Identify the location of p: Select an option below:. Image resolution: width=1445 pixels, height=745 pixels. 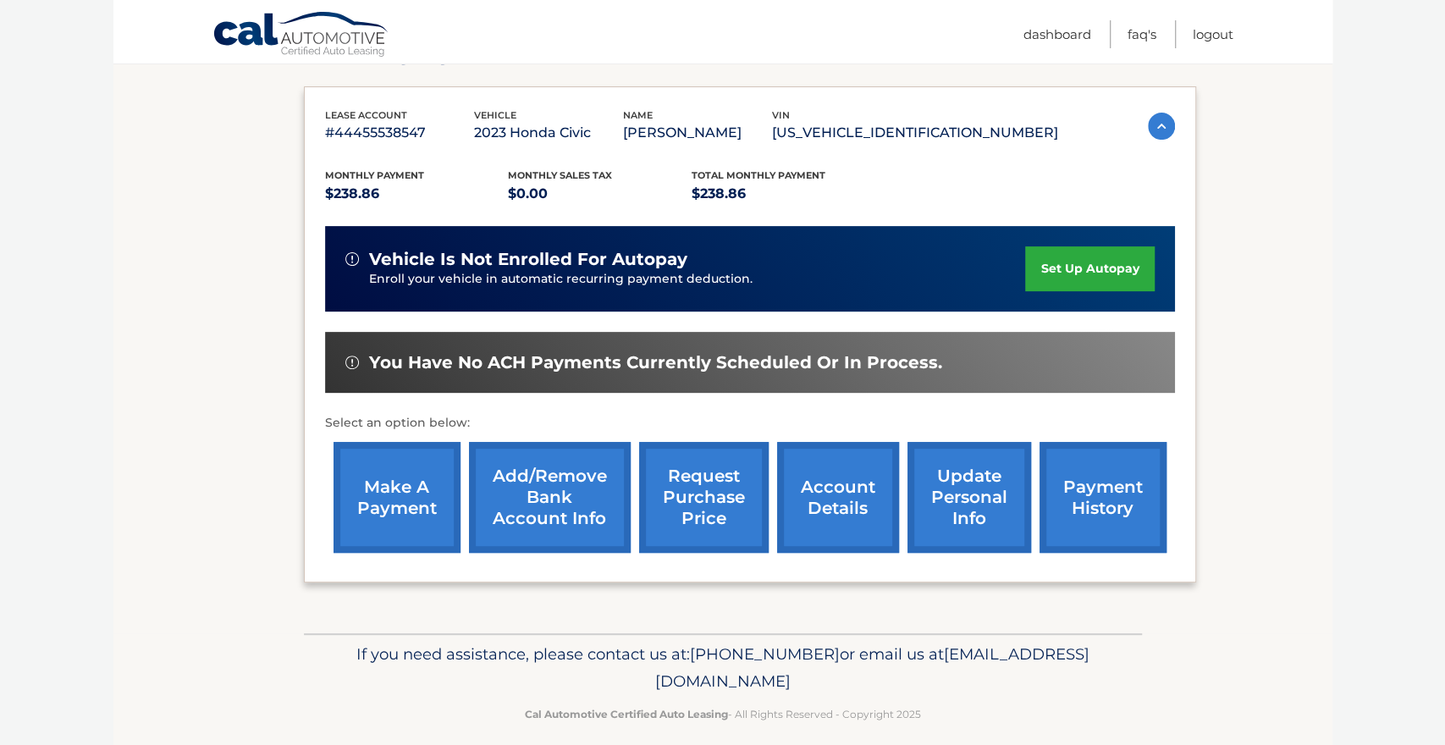
(750, 423).